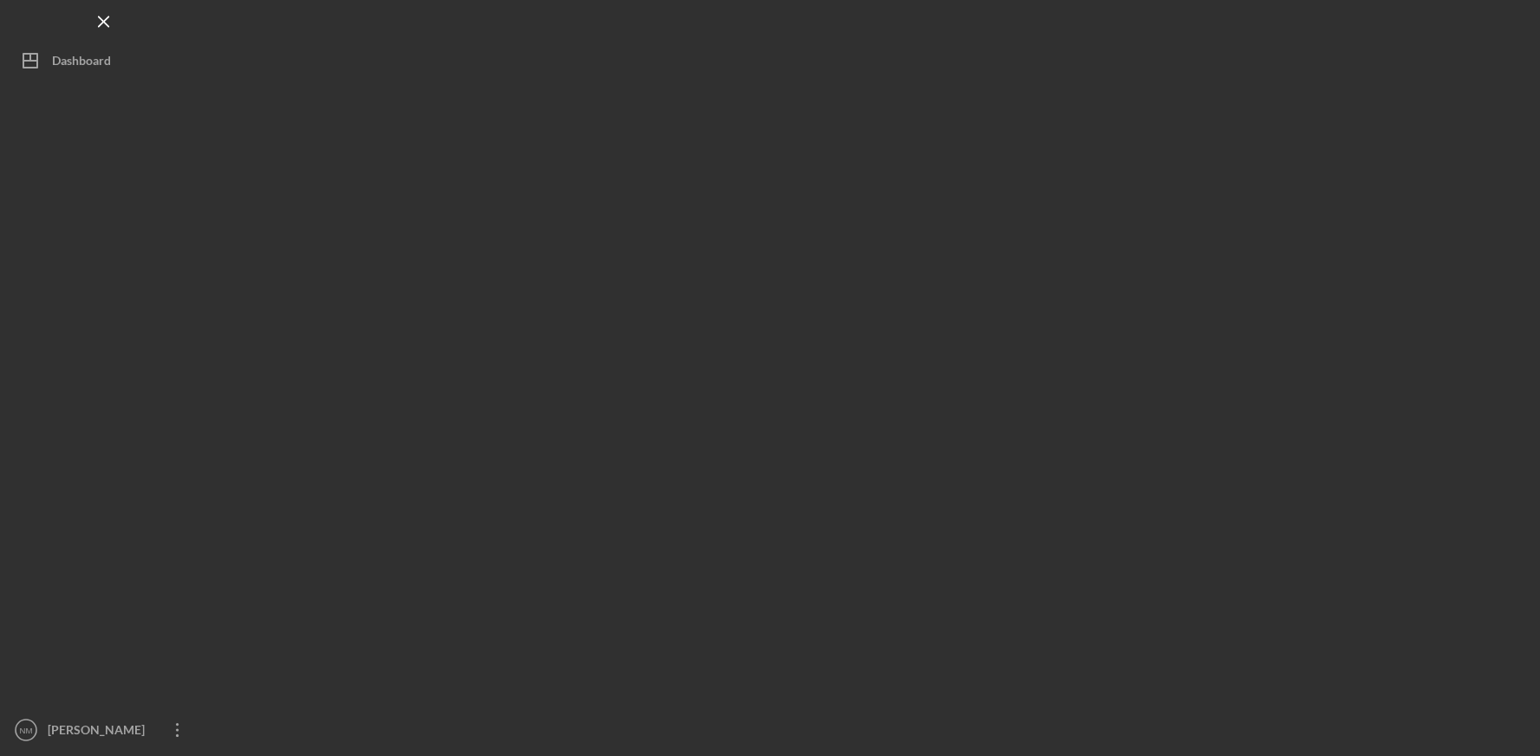 Image resolution: width=1540 pixels, height=756 pixels. What do you see at coordinates (26, 730) in the screenshot?
I see `text: NM` at bounding box center [26, 730].